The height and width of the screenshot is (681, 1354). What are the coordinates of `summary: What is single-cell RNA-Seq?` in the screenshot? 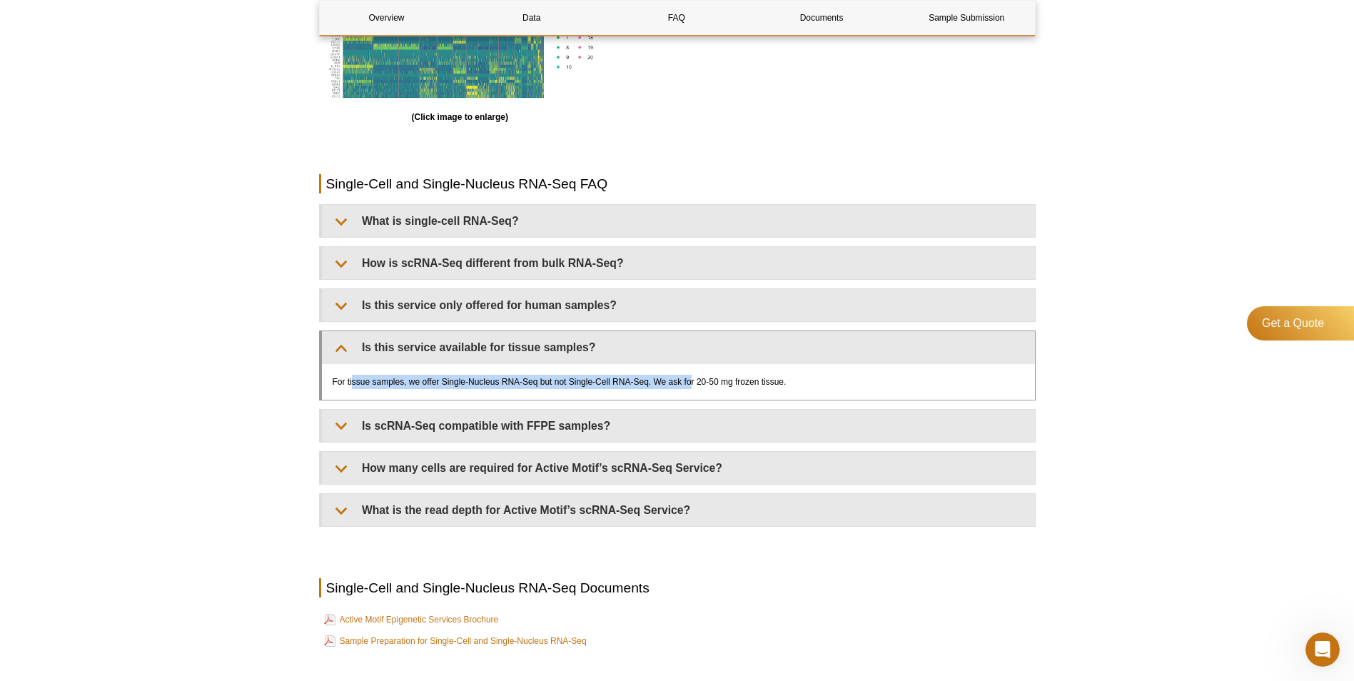 It's located at (678, 221).